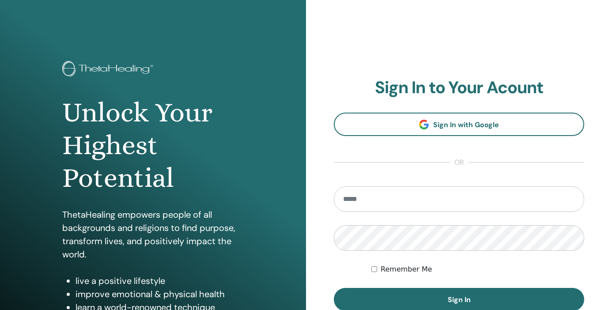  What do you see at coordinates (406, 269) in the screenshot?
I see `label: Remember Me` at bounding box center [406, 269].